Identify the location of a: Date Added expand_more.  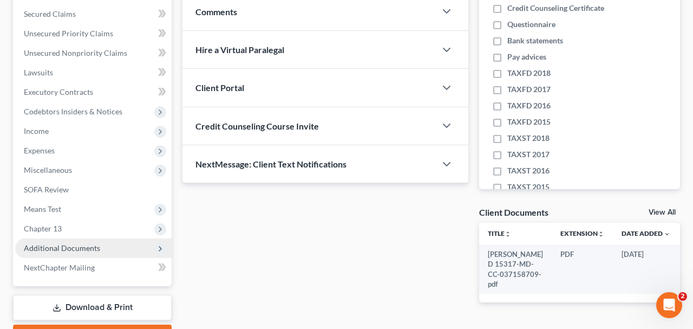
(646, 233).